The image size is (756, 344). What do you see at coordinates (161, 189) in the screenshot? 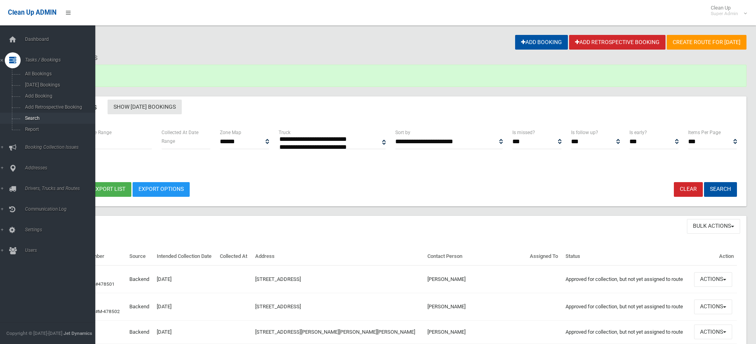
I see `a: Export Options` at bounding box center [161, 189].